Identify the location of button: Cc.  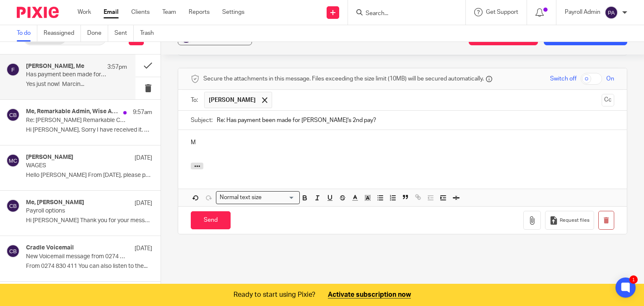
(608, 100).